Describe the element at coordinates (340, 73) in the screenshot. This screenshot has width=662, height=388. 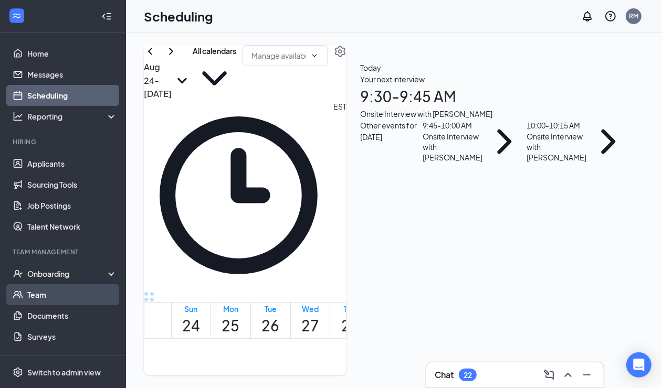
I see `a: Settings` at that location.